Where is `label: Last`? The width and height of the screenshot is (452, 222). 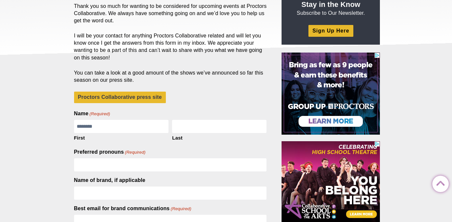
label: Last is located at coordinates (219, 137).